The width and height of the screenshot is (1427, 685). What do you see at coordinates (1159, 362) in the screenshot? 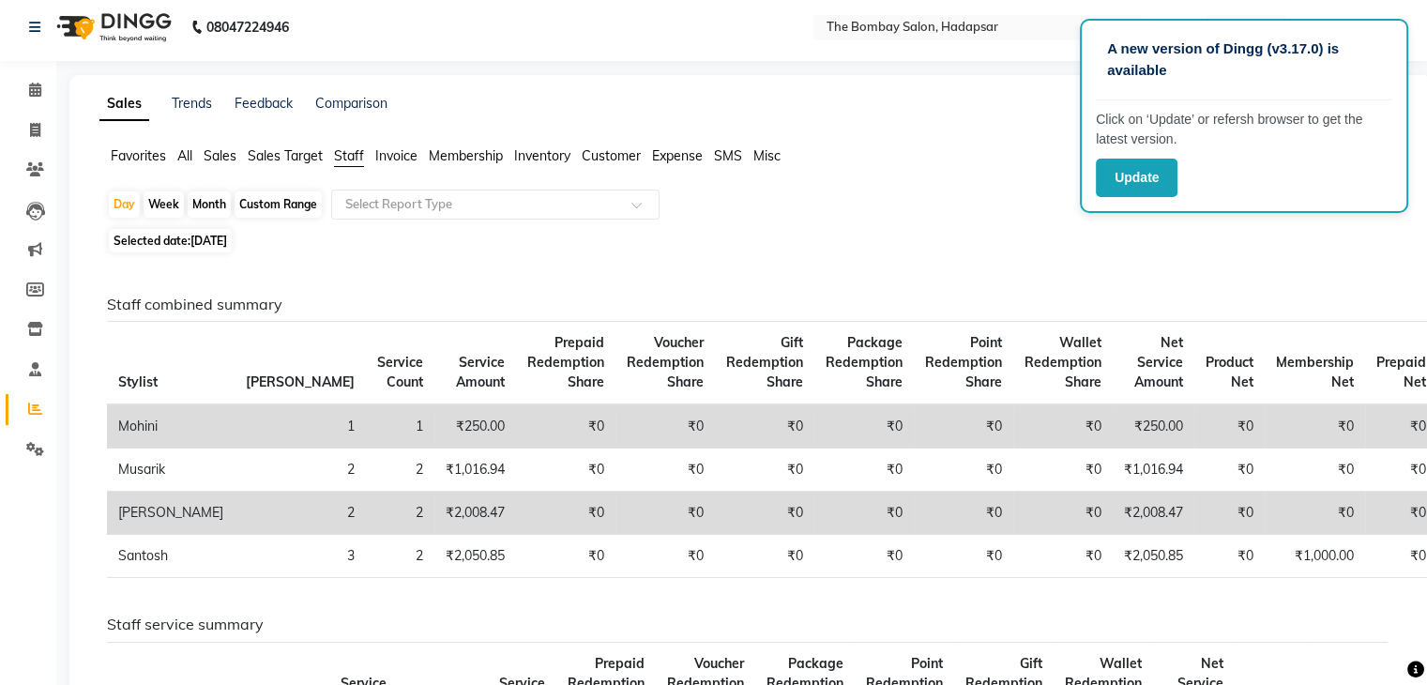
I see `span: Net Service Amount` at bounding box center [1159, 362].